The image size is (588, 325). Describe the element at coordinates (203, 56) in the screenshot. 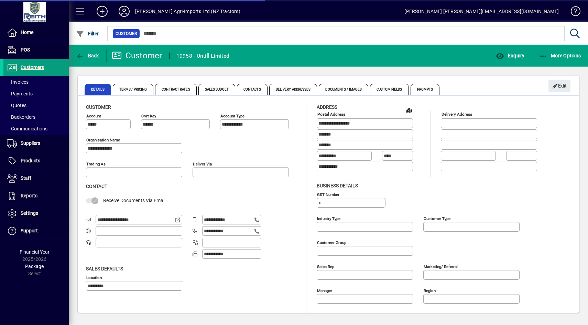

I see `div: 10958 - Untill Limited` at that location.